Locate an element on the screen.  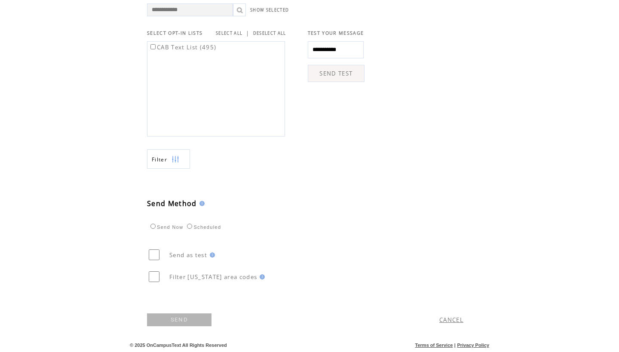
input: Send Now is located at coordinates (153, 226).